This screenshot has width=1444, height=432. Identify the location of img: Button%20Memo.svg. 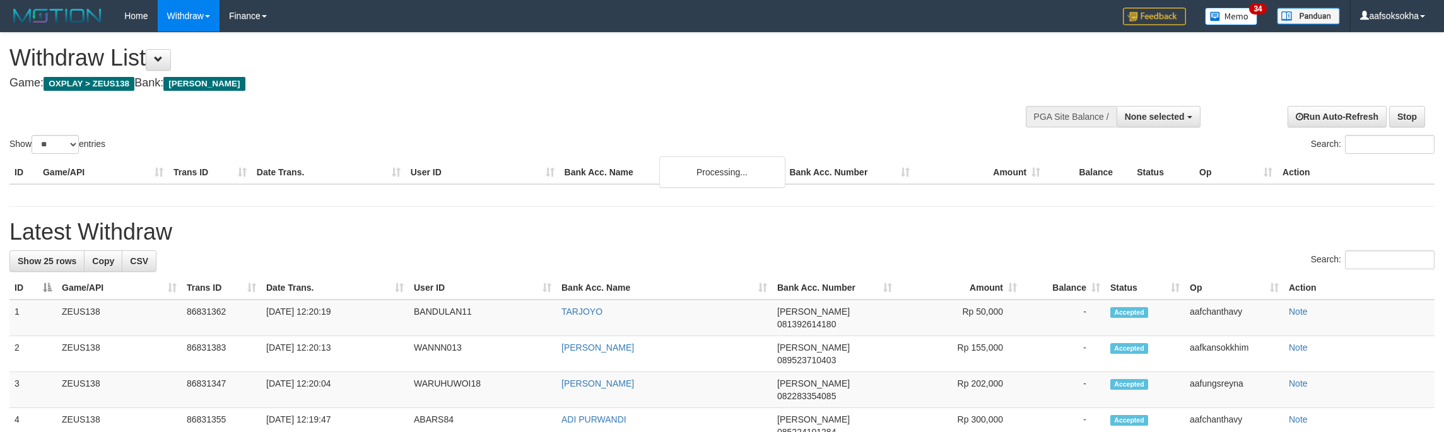
(1231, 16).